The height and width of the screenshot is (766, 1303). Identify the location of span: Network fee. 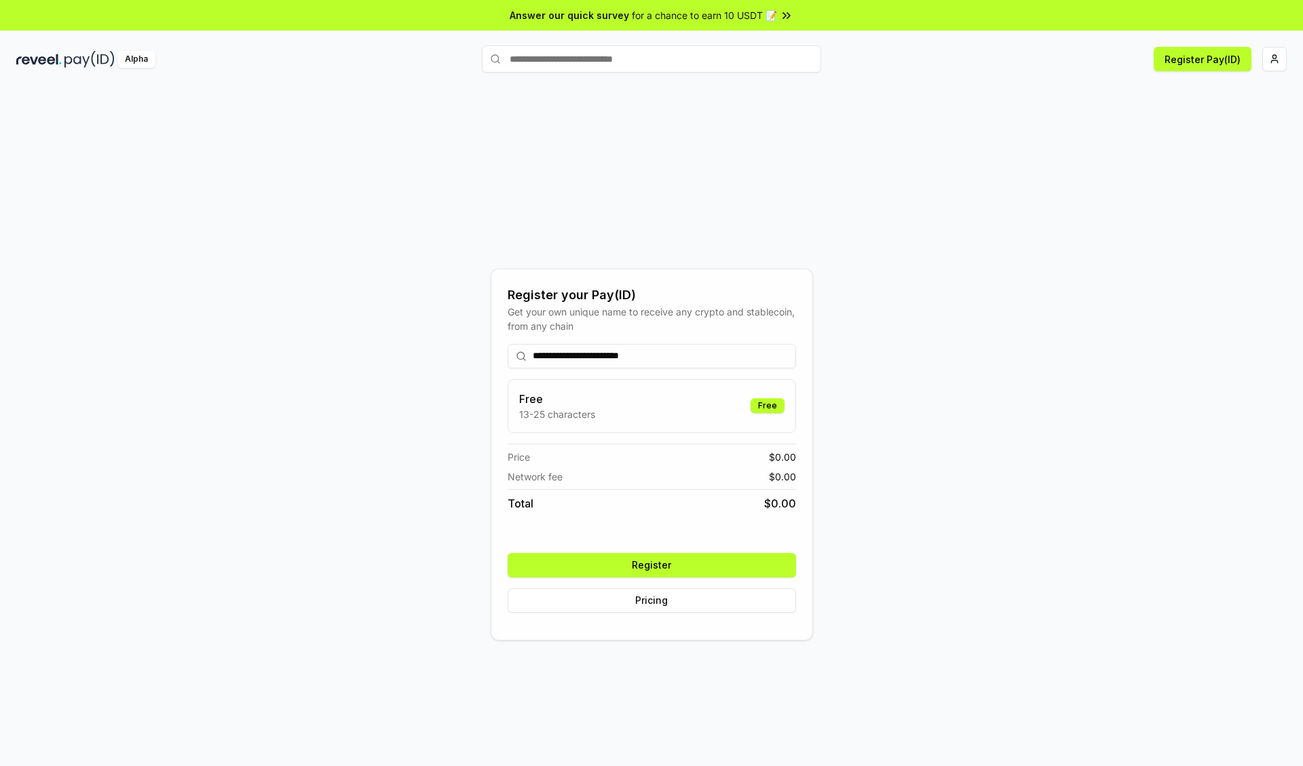
(535, 476).